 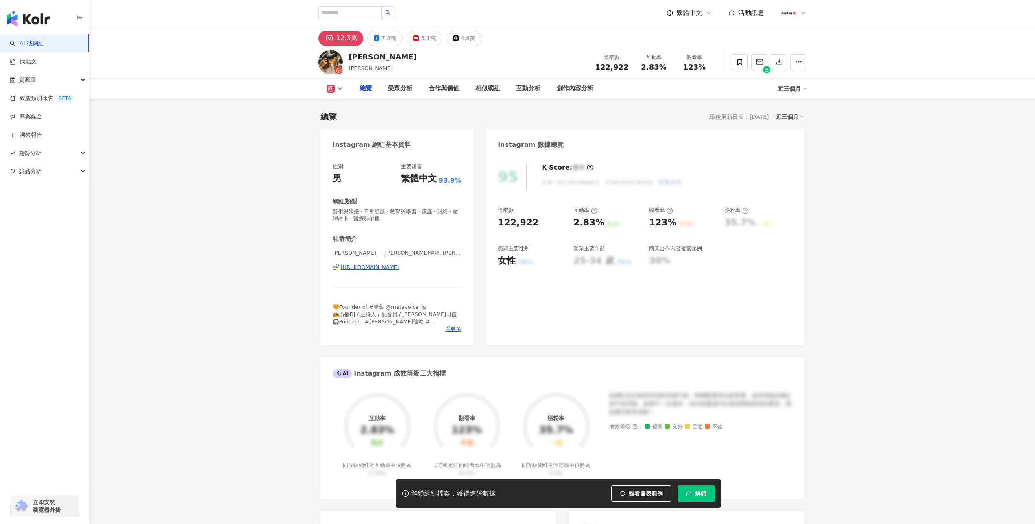 I want to click on div: 同等級網紅的互動率中位數為, so click(x=377, y=469).